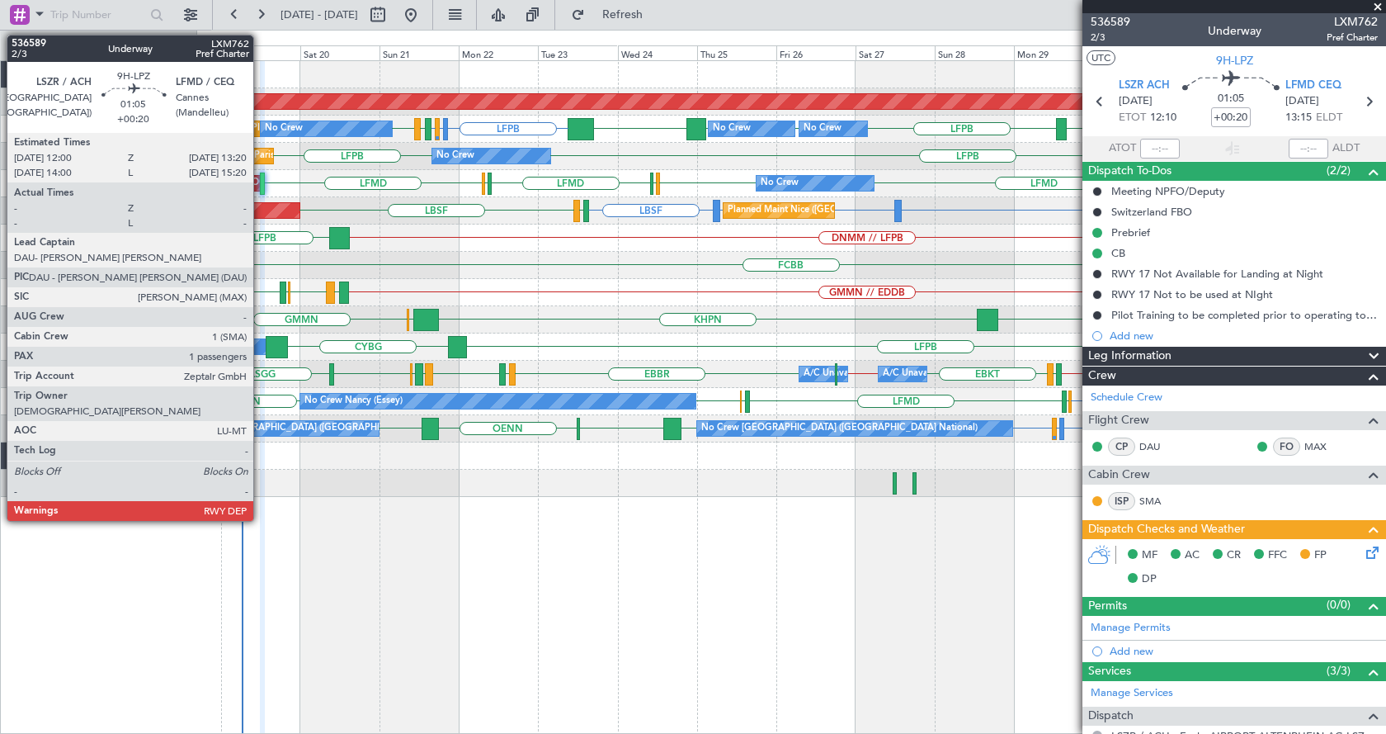  I want to click on a: 9H-YAAGlobal 5000, so click(54, 259).